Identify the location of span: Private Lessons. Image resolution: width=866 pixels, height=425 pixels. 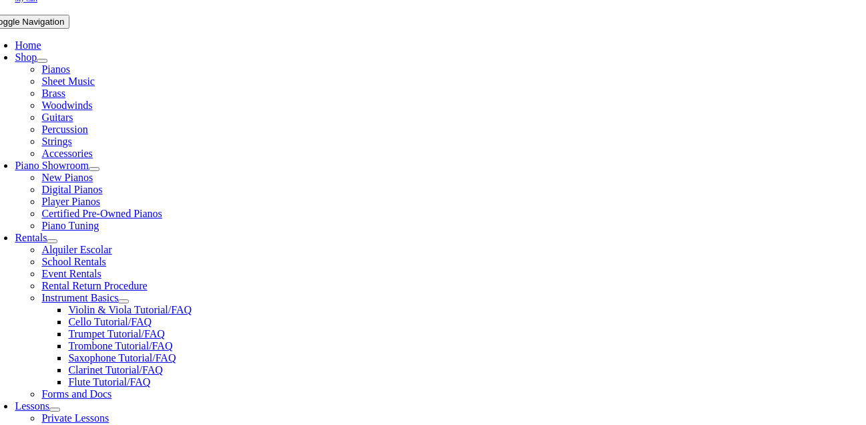
(75, 417).